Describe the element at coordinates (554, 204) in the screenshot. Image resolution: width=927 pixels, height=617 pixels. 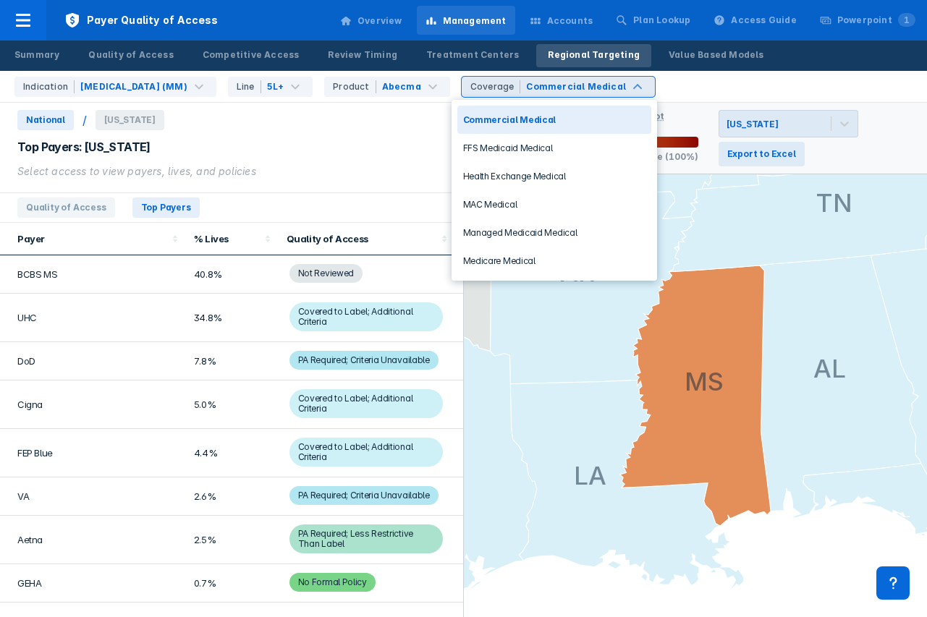
I see `div: MAC Medical` at that location.